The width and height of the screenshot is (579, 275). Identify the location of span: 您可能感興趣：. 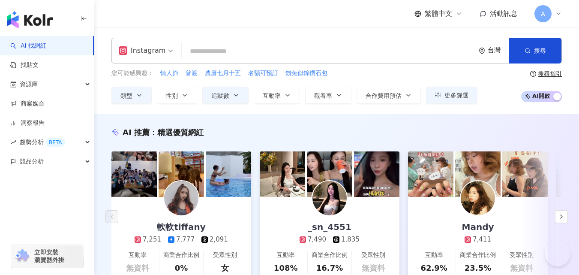
(132, 73).